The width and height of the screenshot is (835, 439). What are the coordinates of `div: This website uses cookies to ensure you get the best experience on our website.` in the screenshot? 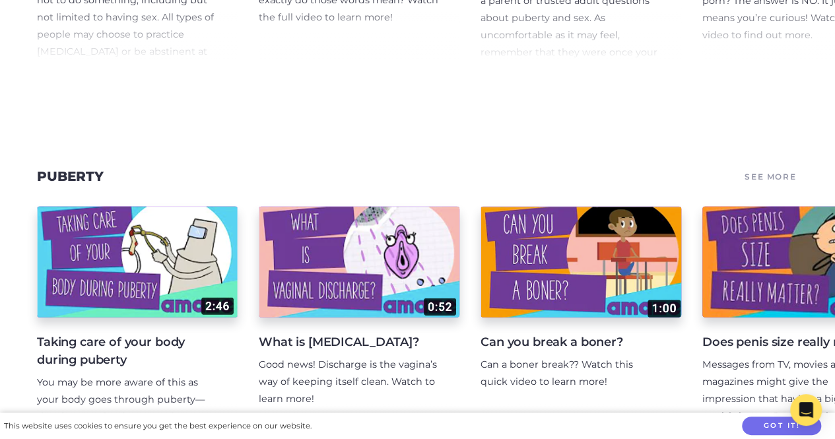 It's located at (158, 426).